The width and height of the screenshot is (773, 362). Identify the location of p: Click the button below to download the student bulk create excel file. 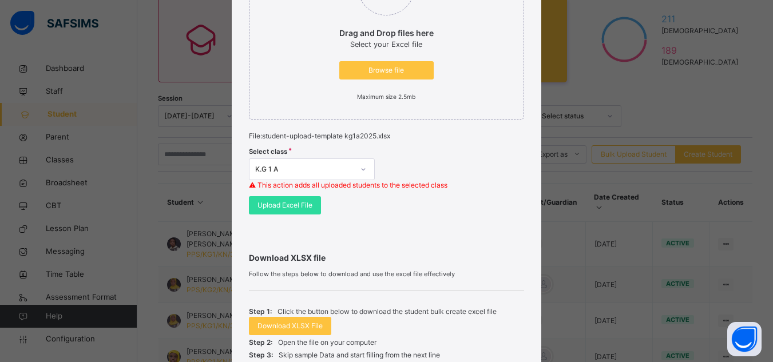
(387, 312).